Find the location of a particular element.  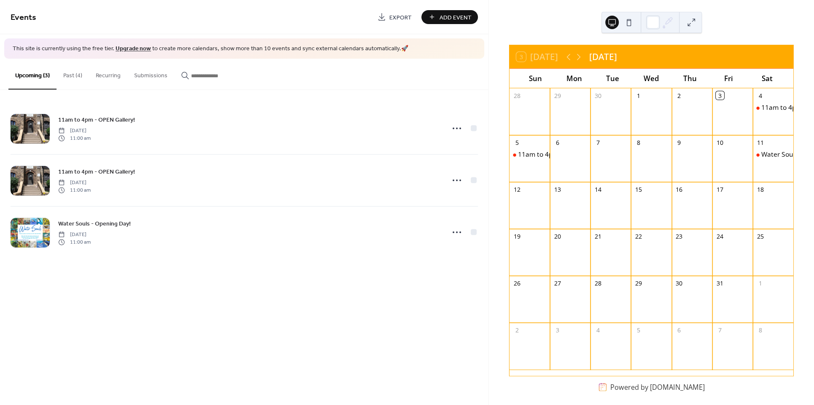

div: 25 is located at coordinates (761, 236).